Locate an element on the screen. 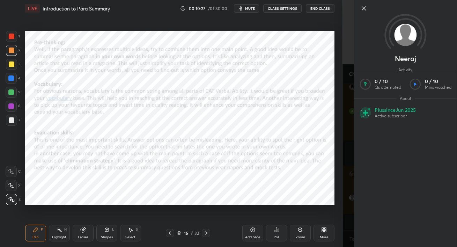 The height and width of the screenshot is (247, 457). div: 7 is located at coordinates (13, 120).